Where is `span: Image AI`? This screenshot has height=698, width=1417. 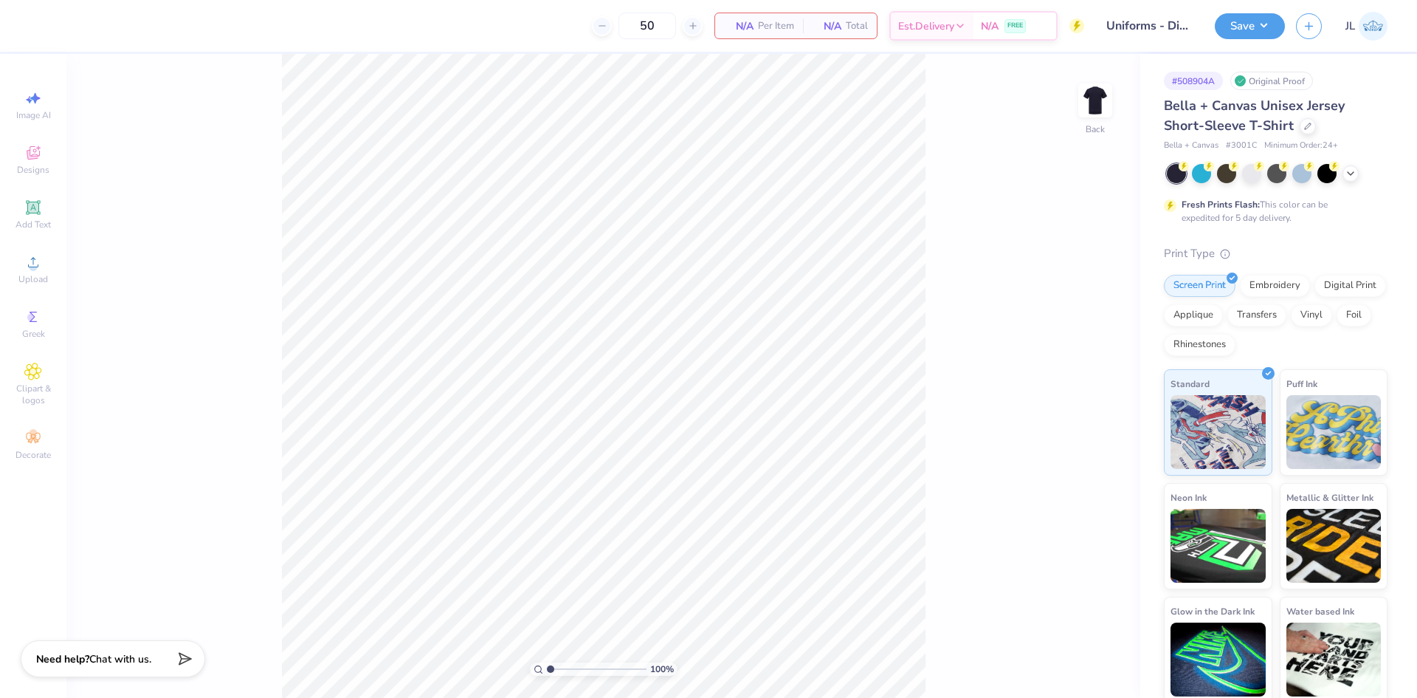
span: Image AI is located at coordinates (33, 115).